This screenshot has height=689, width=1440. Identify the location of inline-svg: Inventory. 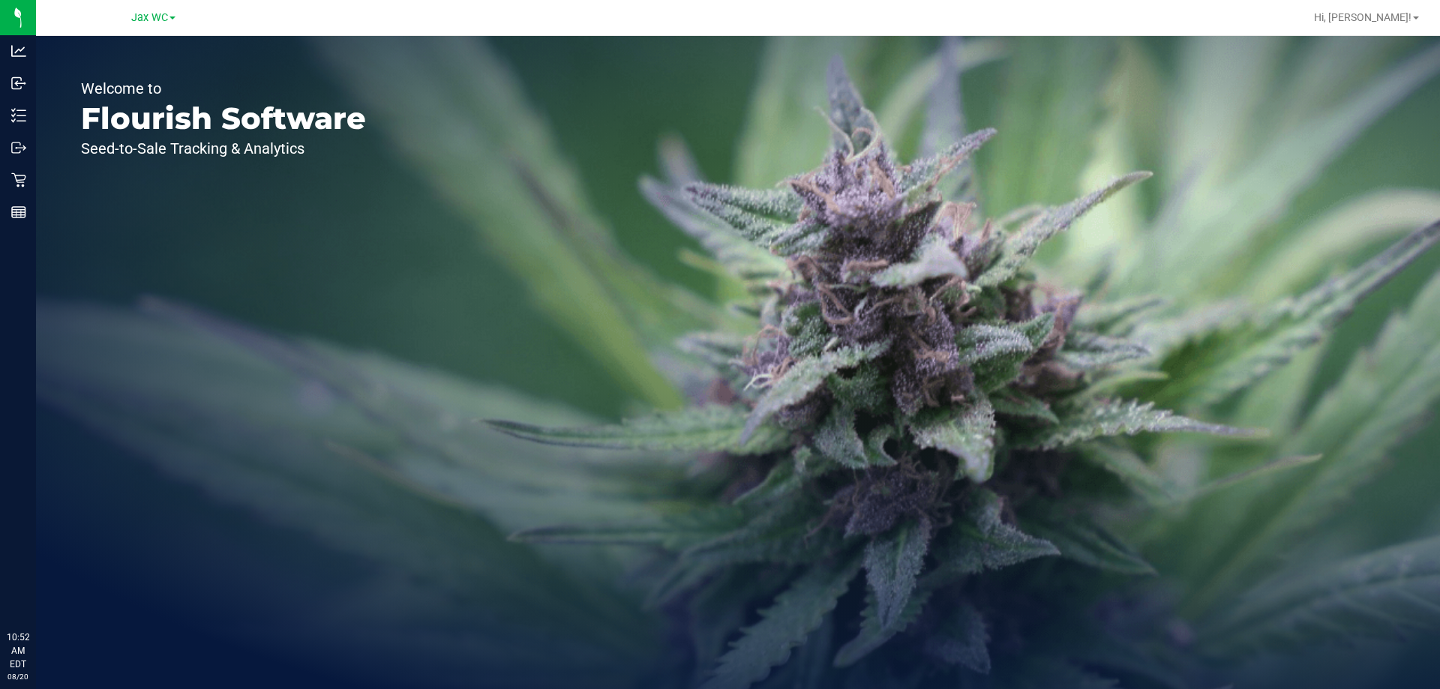
(19, 116).